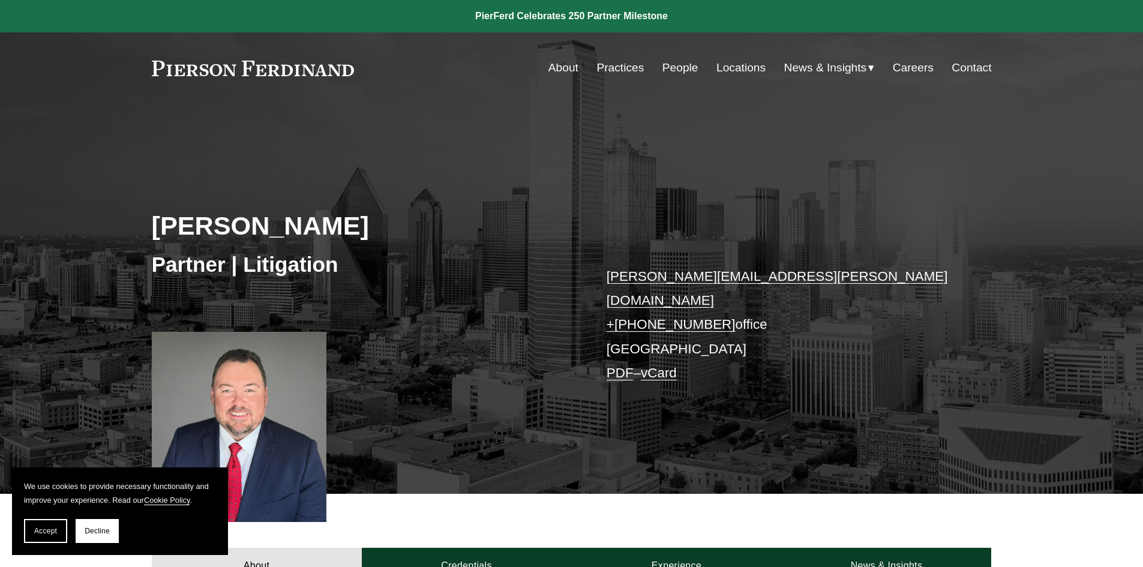 The height and width of the screenshot is (567, 1143). What do you see at coordinates (826, 68) in the screenshot?
I see `span: News & Insights` at bounding box center [826, 68].